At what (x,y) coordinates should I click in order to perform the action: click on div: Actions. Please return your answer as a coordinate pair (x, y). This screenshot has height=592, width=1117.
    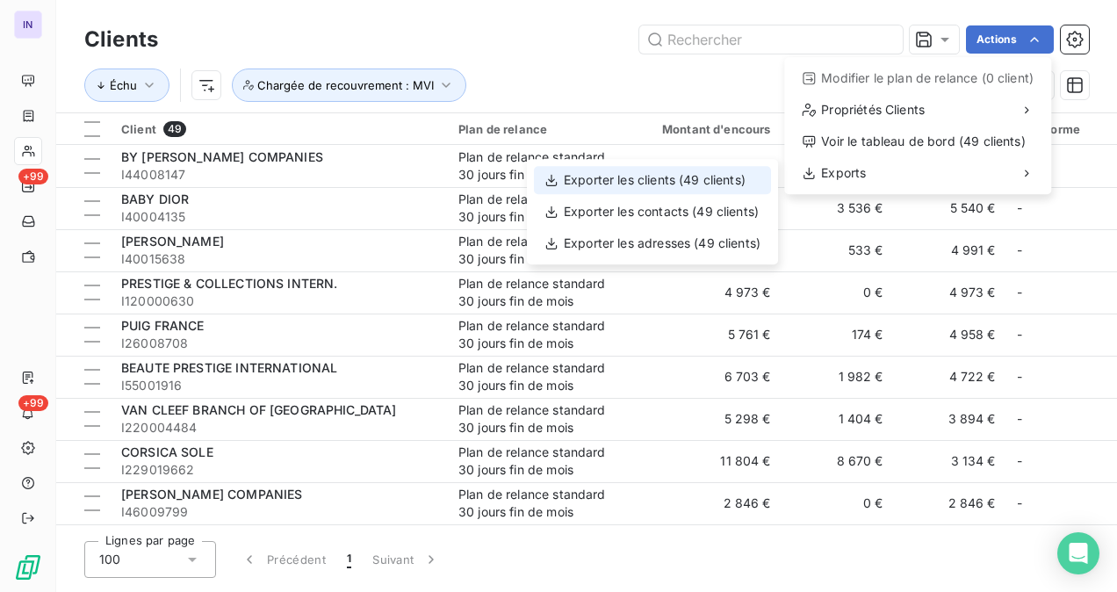
    Looking at the image, I should click on (917, 126).